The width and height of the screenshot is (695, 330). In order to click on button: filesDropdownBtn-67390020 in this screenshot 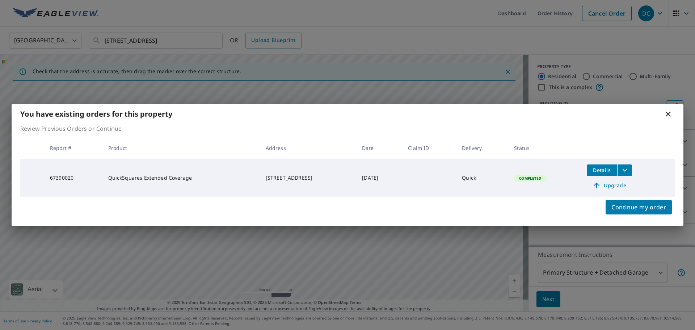, I will do `click(625, 170)`.